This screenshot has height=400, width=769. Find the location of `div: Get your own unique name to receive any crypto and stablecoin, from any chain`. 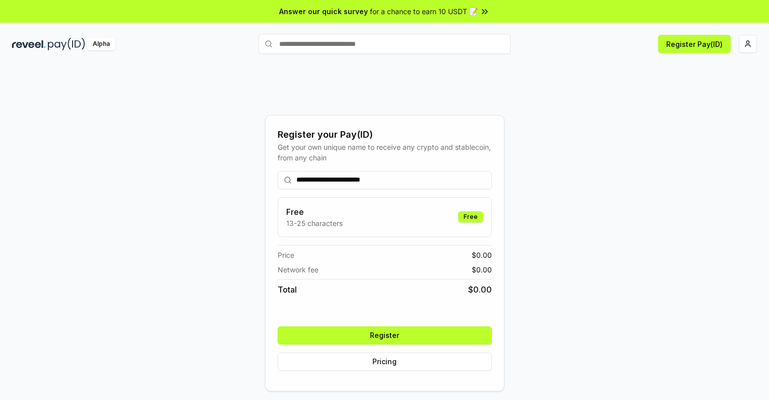

div: Get your own unique name to receive any crypto and stablecoin, from any chain is located at coordinates (385, 152).